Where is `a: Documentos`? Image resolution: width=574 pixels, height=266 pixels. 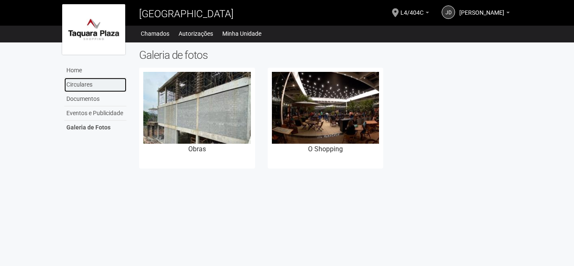 a: Documentos is located at coordinates (95, 99).